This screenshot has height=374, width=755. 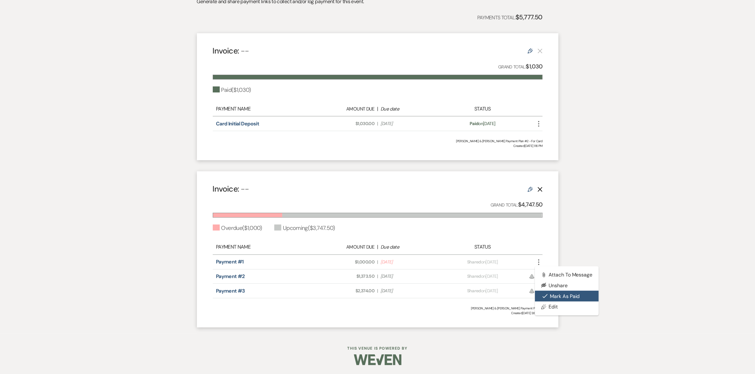 I want to click on button: This payment plan cannot be deleted because it contains links that have been paid through Weven’s..., so click(x=540, y=51).